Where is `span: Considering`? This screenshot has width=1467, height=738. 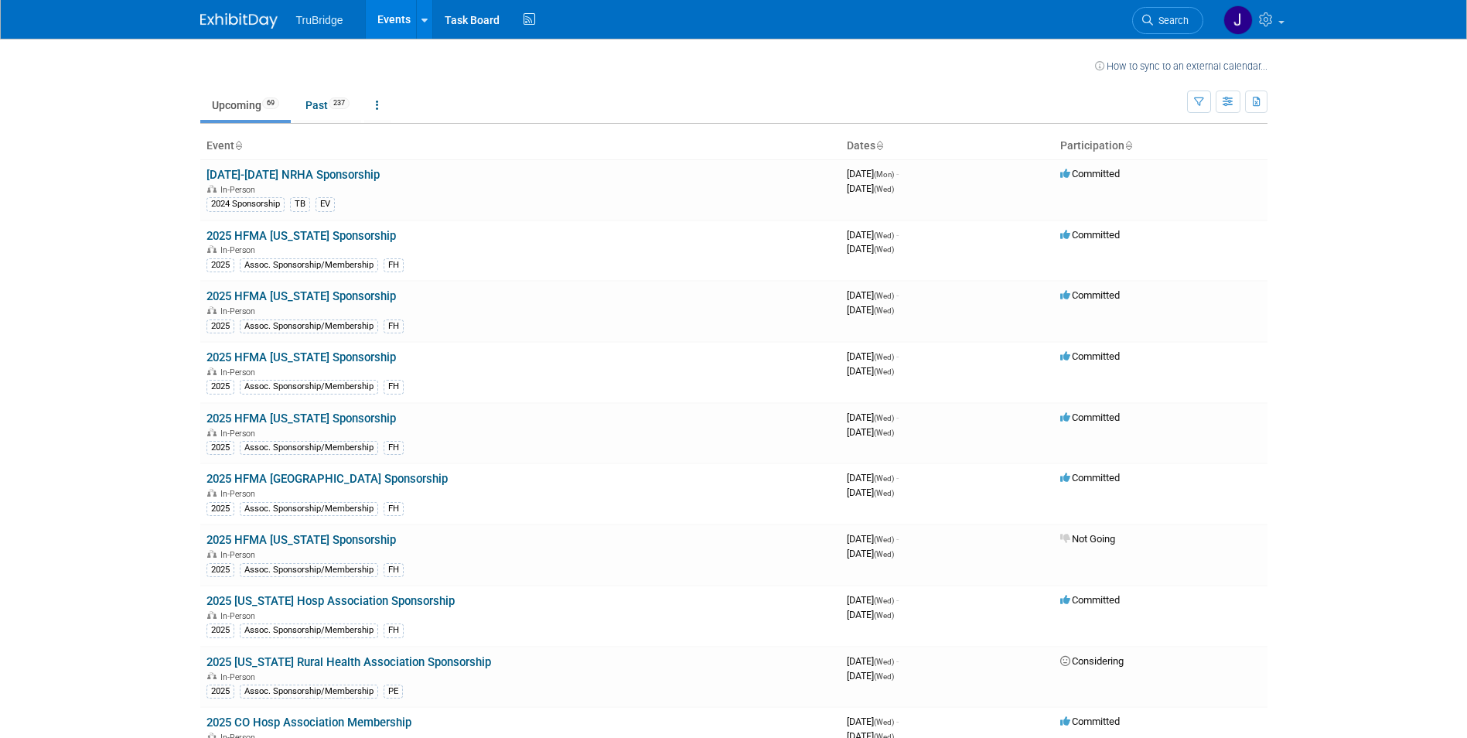
span: Considering is located at coordinates (1092, 660).